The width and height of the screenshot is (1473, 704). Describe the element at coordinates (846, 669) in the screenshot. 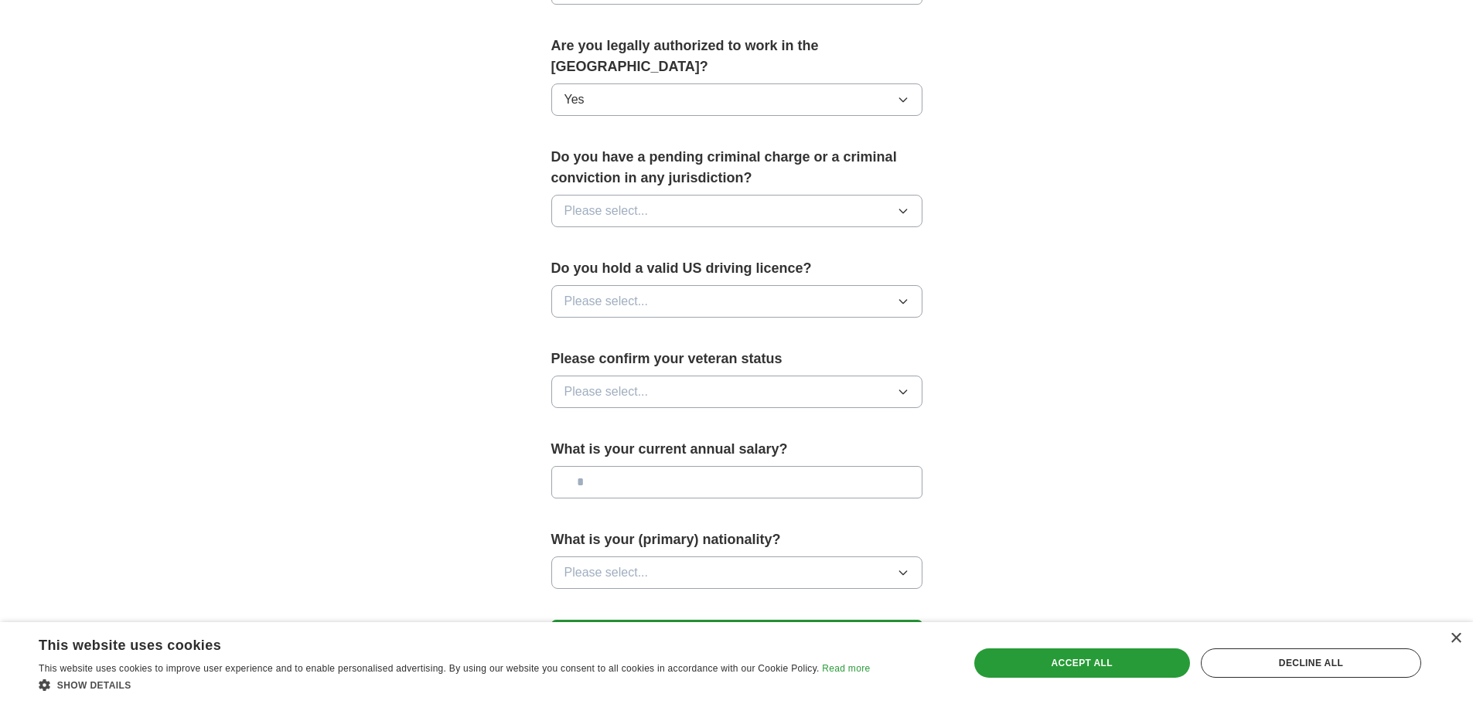

I see `a: Read more, opens a new window` at that location.